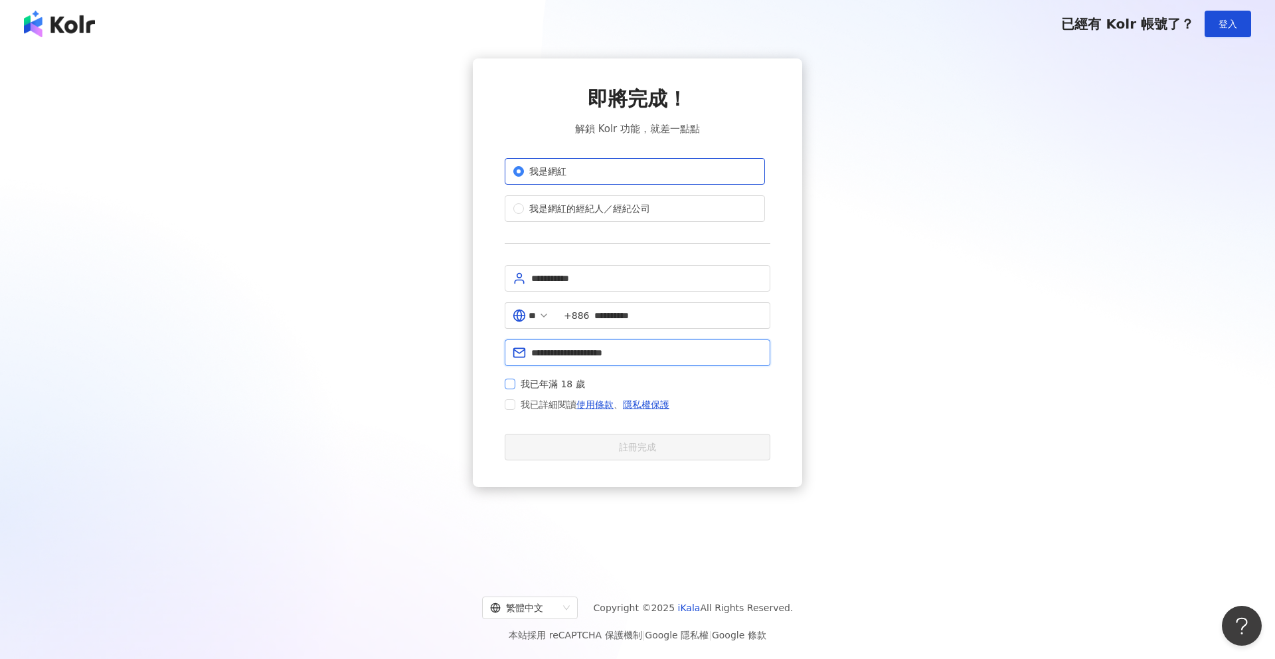 The image size is (1275, 659). Describe the element at coordinates (677, 635) in the screenshot. I see `a: Google 隱私權` at that location.